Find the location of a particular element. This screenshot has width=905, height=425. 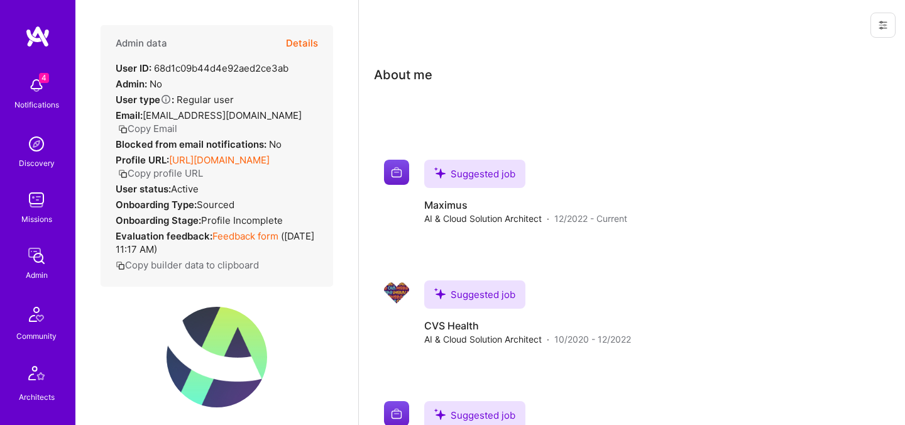

span: sourced is located at coordinates (216, 204).